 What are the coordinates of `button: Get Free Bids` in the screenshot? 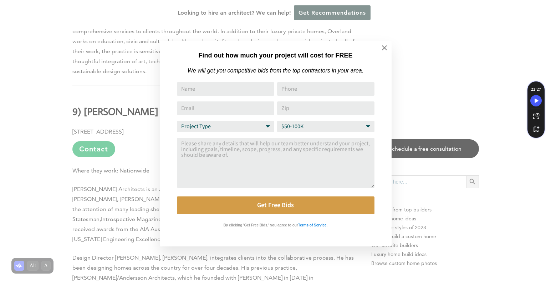 It's located at (276, 205).